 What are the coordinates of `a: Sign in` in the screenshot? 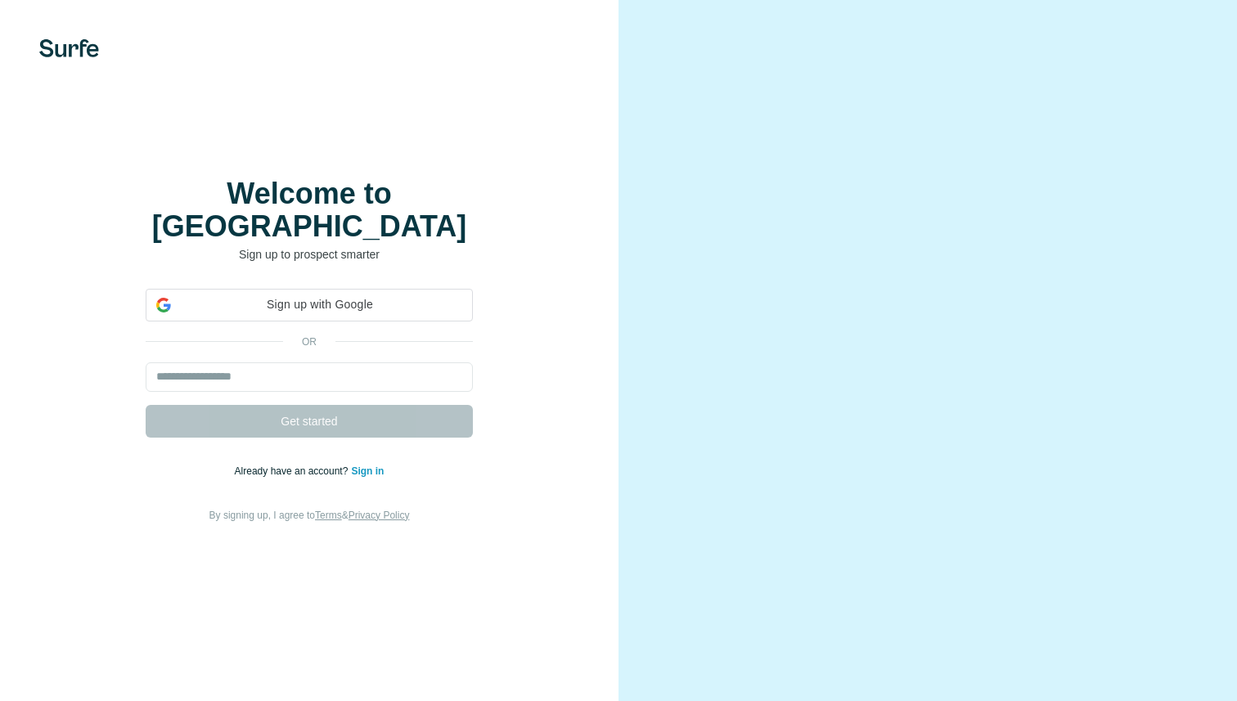 It's located at (367, 471).